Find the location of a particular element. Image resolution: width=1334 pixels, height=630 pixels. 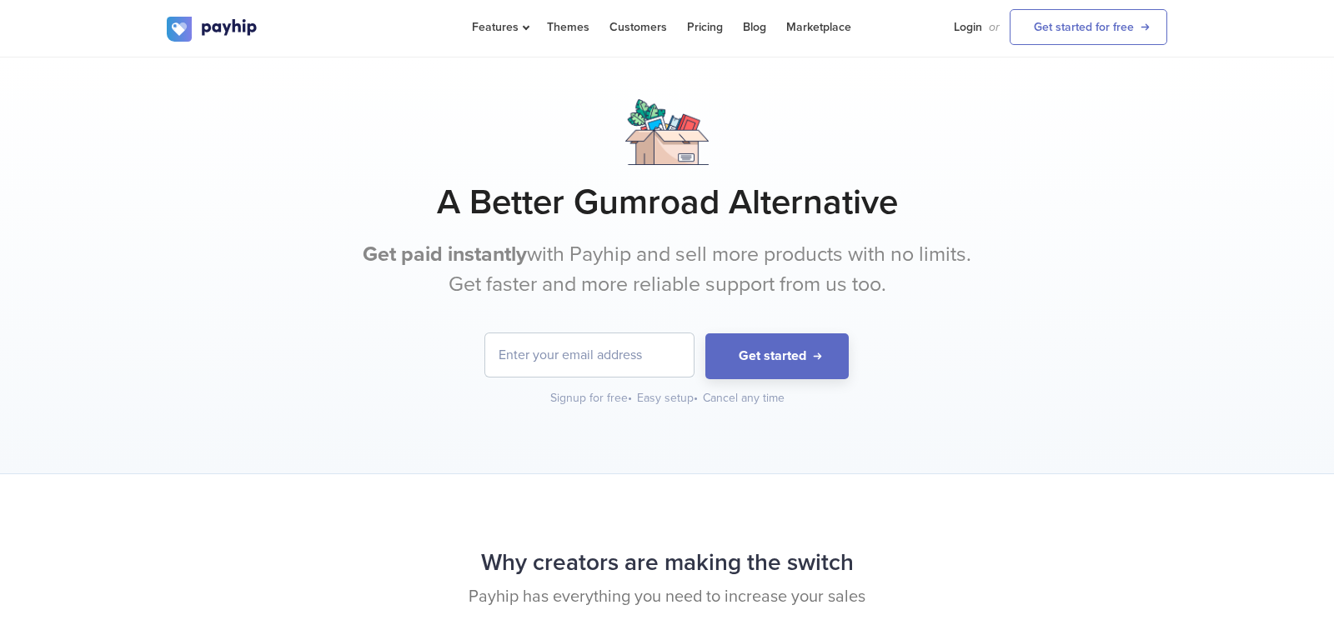

button: Get started is located at coordinates (777, 356).